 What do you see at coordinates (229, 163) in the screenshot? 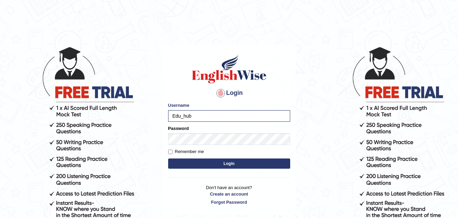
I see `button: Login` at bounding box center [229, 163].